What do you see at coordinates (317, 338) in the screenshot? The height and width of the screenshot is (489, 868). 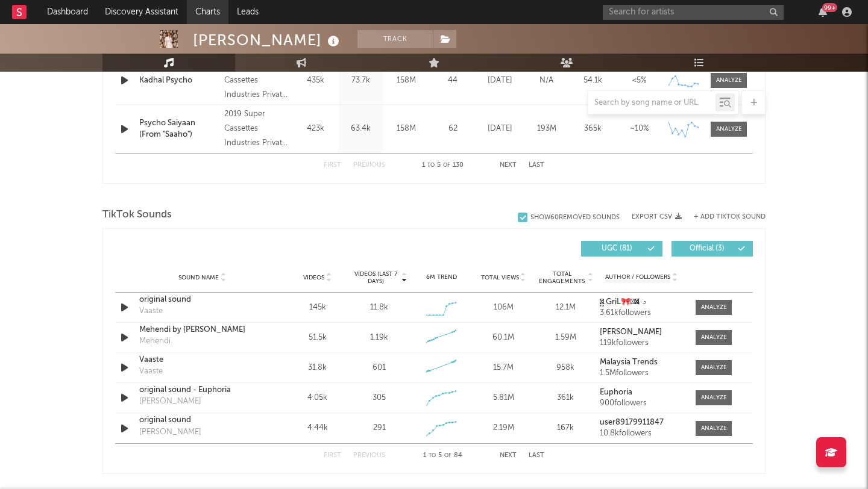 I see `div: 51.5k` at bounding box center [317, 338].